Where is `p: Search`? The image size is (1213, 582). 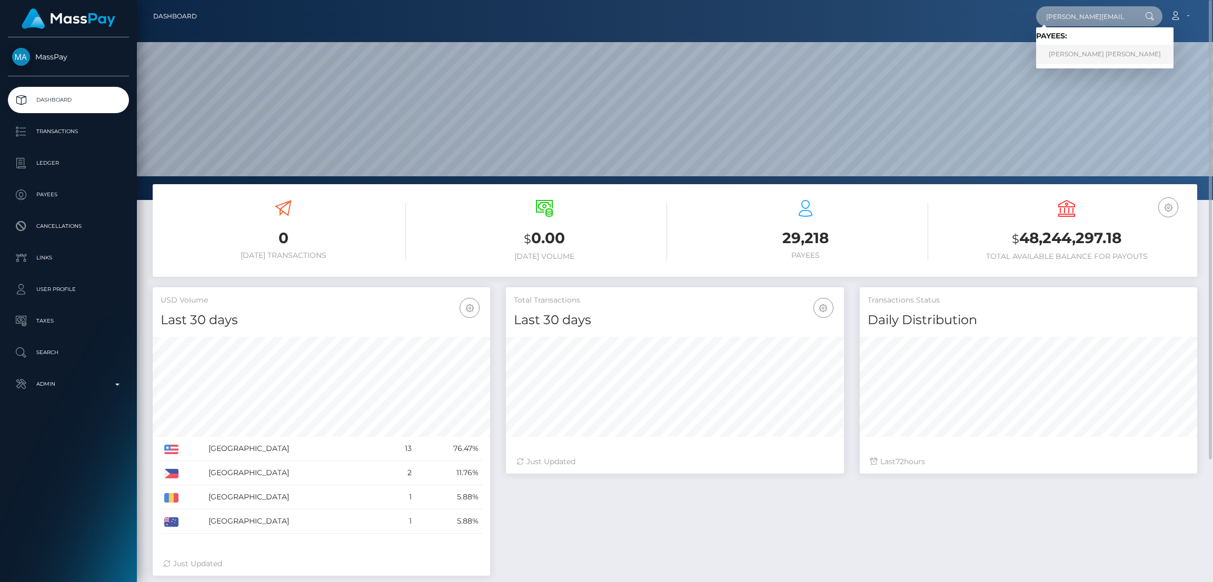
p: Search is located at coordinates (68, 353).